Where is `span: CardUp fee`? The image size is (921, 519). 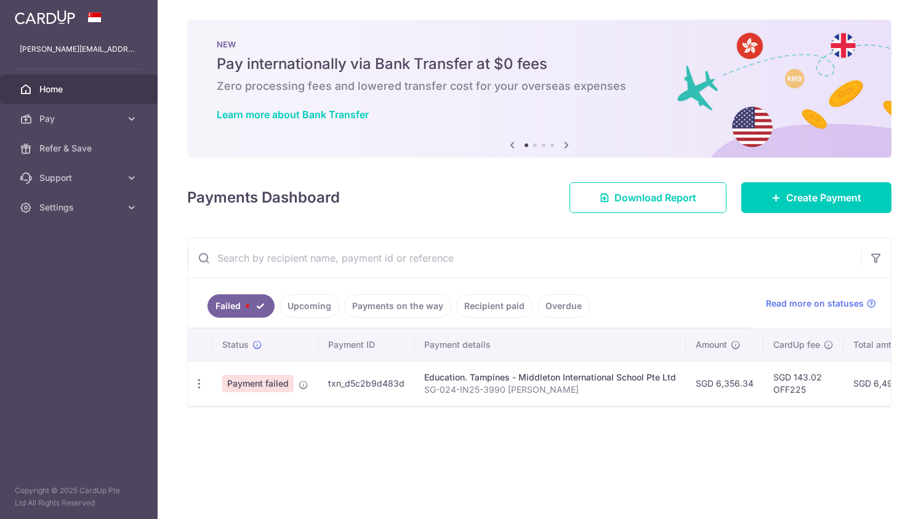 span: CardUp fee is located at coordinates (796, 345).